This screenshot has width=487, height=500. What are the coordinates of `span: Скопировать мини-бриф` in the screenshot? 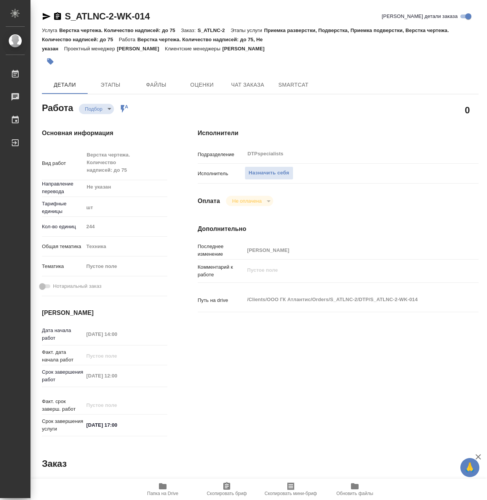 It's located at (291, 493).